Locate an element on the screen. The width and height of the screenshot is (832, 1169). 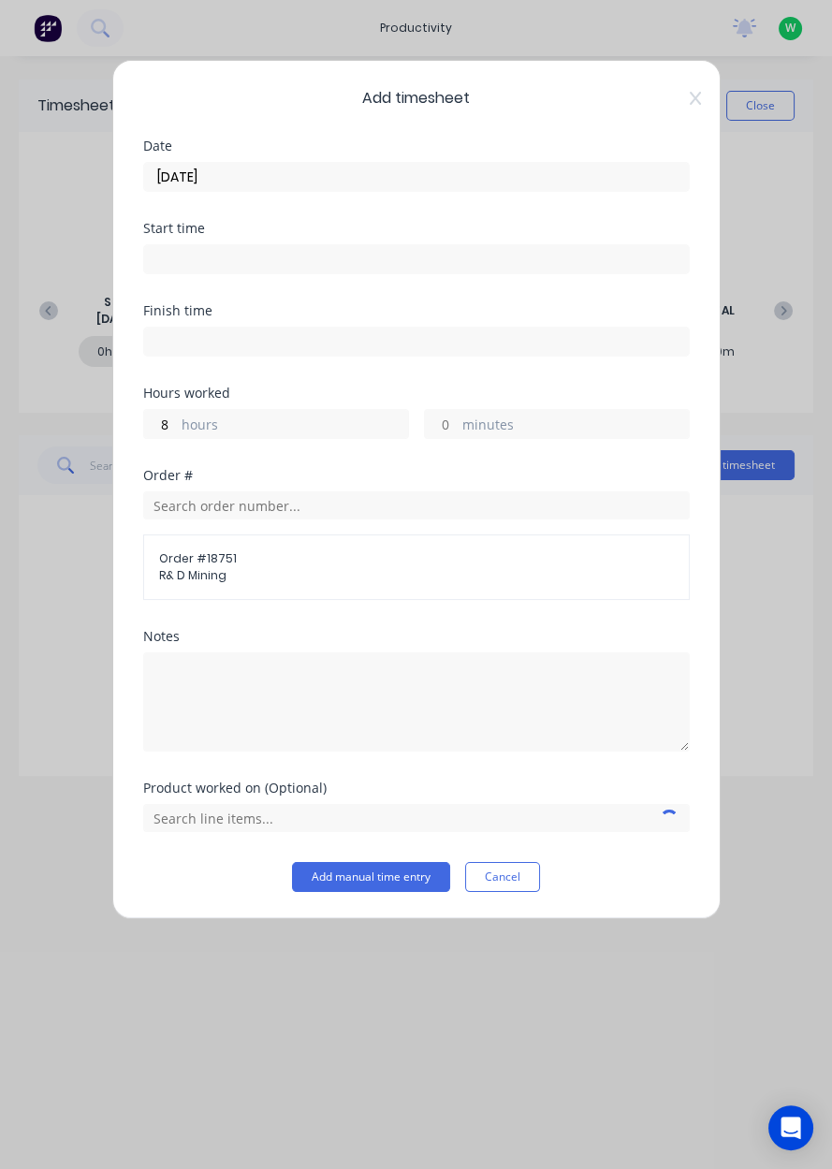
div: Open Intercom Messenger is located at coordinates (791, 1128).